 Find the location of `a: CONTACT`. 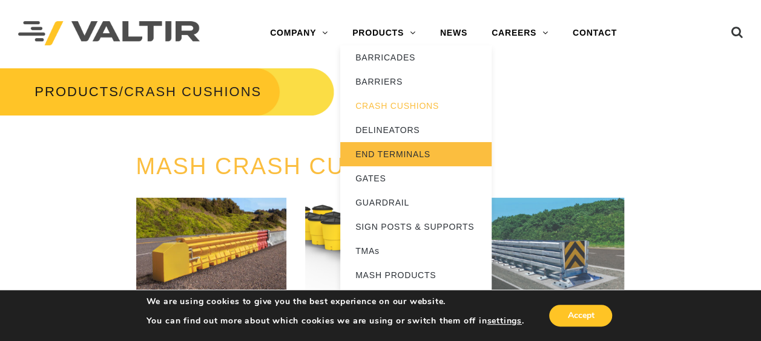

a: CONTACT is located at coordinates (595, 33).